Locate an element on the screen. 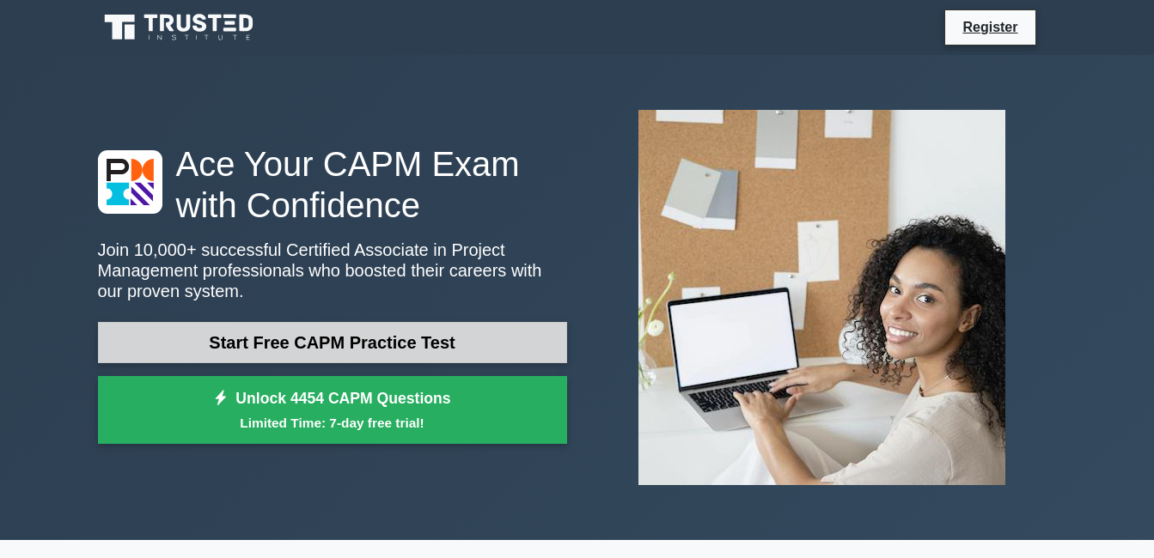 The image size is (1154, 558). a: Unlock 4454 CAPM QuestionsLimited Time: 7-day free trial! is located at coordinates (332, 411).